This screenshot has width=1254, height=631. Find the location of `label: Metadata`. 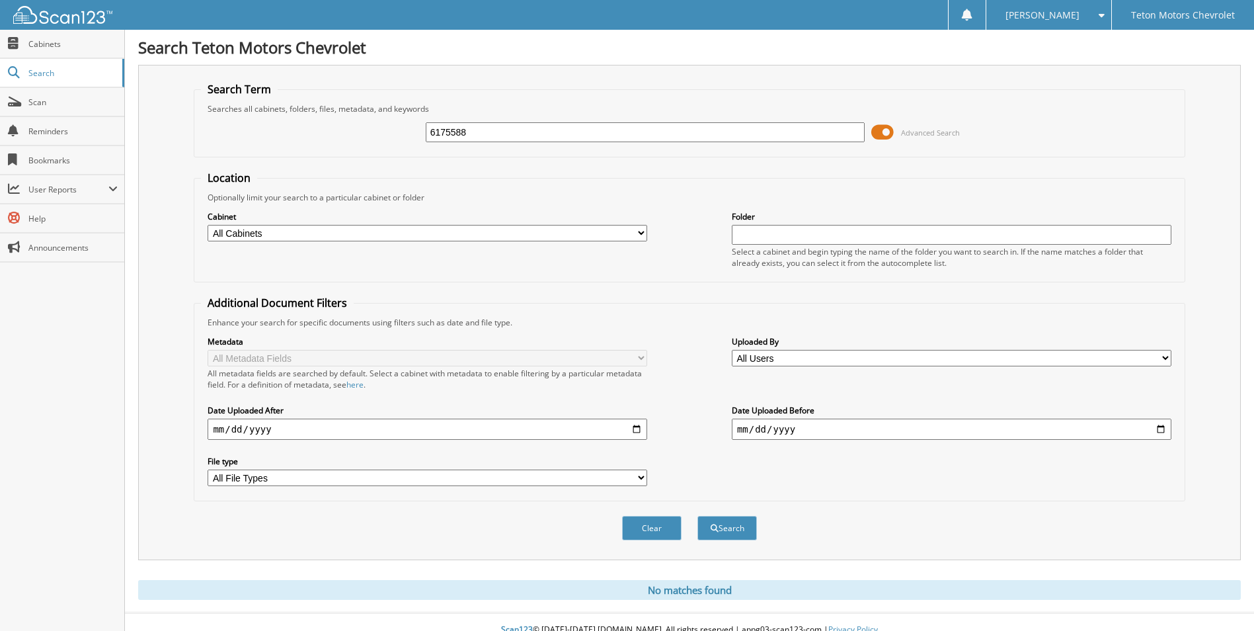

label: Metadata is located at coordinates (427, 341).